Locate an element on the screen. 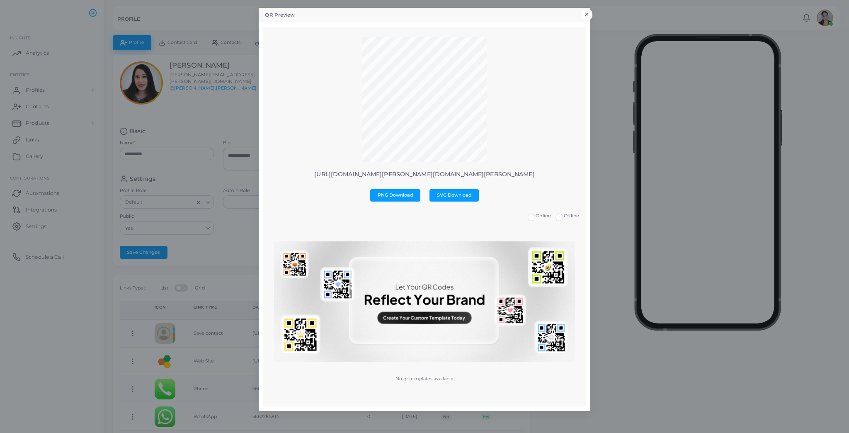  h5: QR Preview is located at coordinates (280, 15).